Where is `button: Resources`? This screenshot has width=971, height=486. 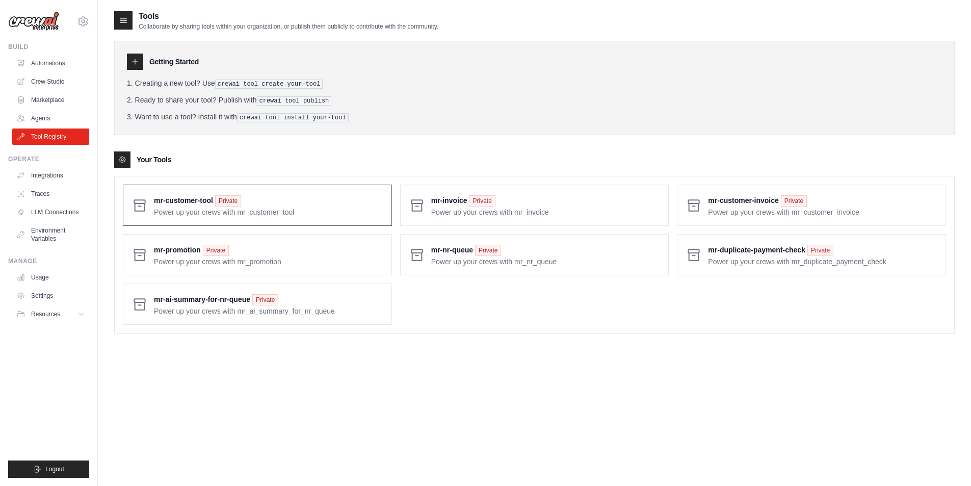
button: Resources is located at coordinates (50, 314).